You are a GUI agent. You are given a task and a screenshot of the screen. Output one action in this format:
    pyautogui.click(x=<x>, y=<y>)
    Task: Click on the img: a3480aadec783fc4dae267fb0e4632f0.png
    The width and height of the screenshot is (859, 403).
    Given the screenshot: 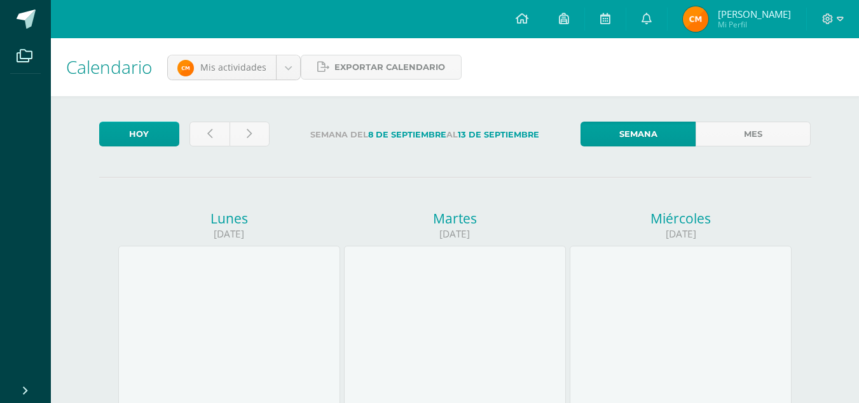 What is the action you would take?
    pyautogui.click(x=696, y=19)
    